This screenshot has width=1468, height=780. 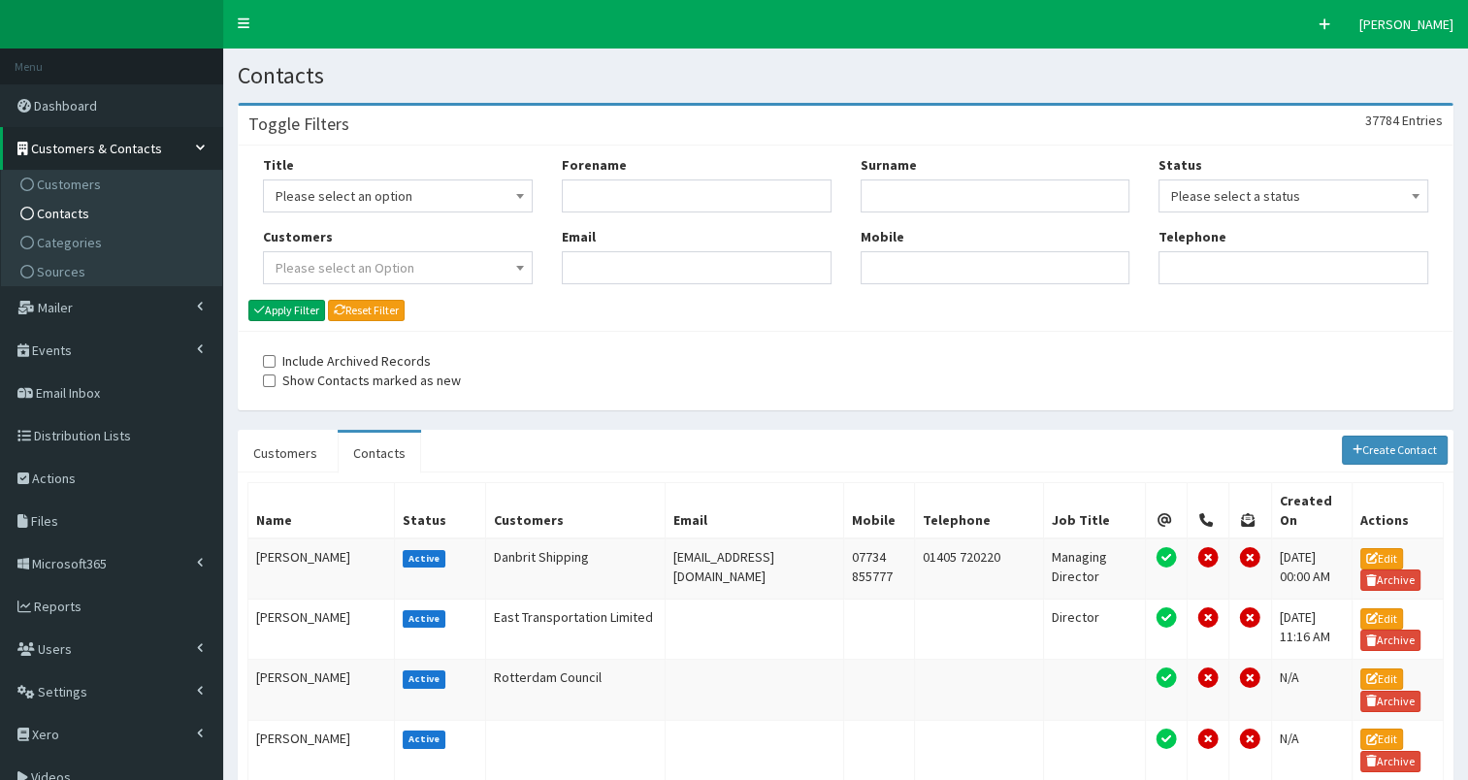 What do you see at coordinates (68, 393) in the screenshot?
I see `span: Email Inbox` at bounding box center [68, 393].